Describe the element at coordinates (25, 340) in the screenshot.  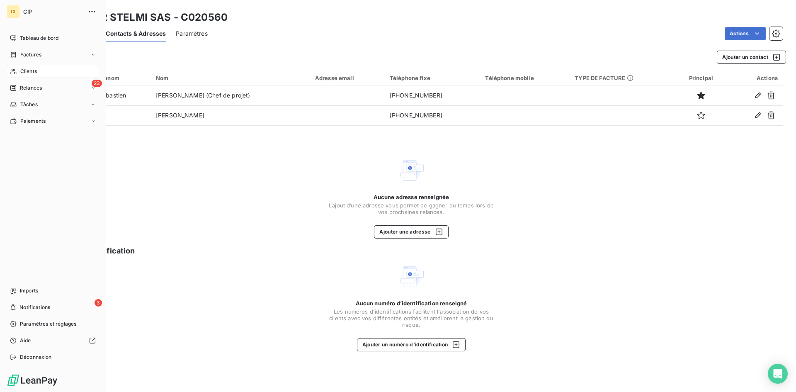
I see `span: Aide` at that location.